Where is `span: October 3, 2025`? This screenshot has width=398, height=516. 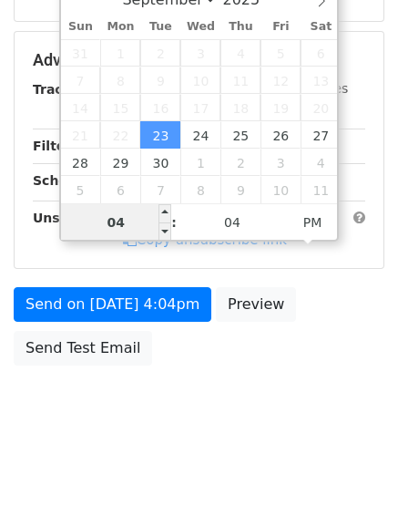 span: October 3, 2025 is located at coordinates (281, 162).